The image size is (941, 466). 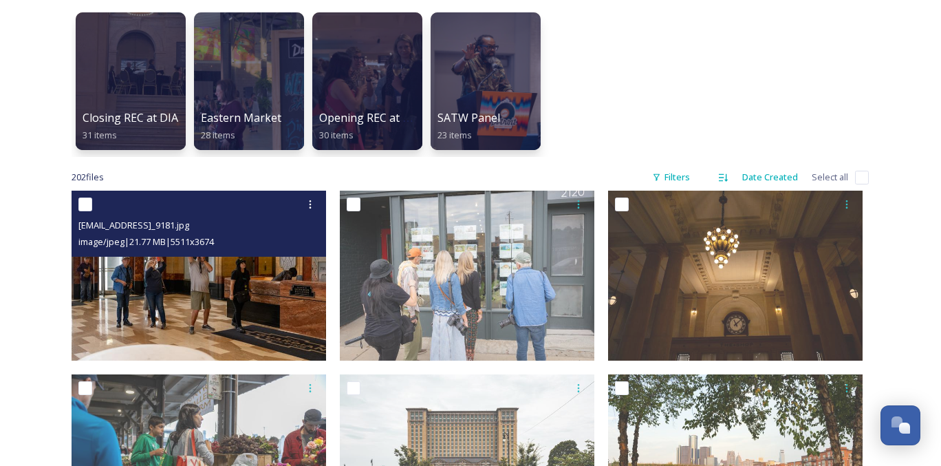 What do you see at coordinates (336, 135) in the screenshot?
I see `span: 30 items` at bounding box center [336, 135].